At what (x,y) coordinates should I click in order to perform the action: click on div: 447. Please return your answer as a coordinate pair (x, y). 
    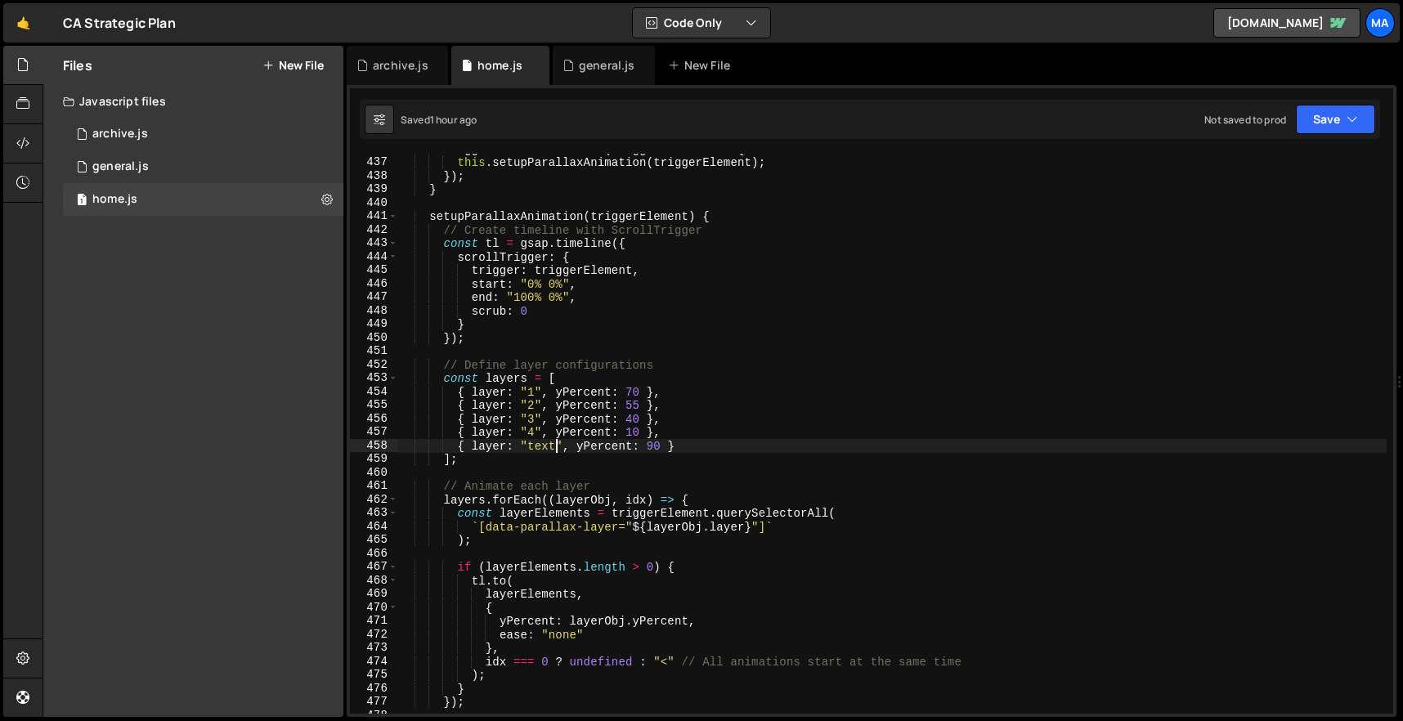
    Looking at the image, I should click on (374, 297).